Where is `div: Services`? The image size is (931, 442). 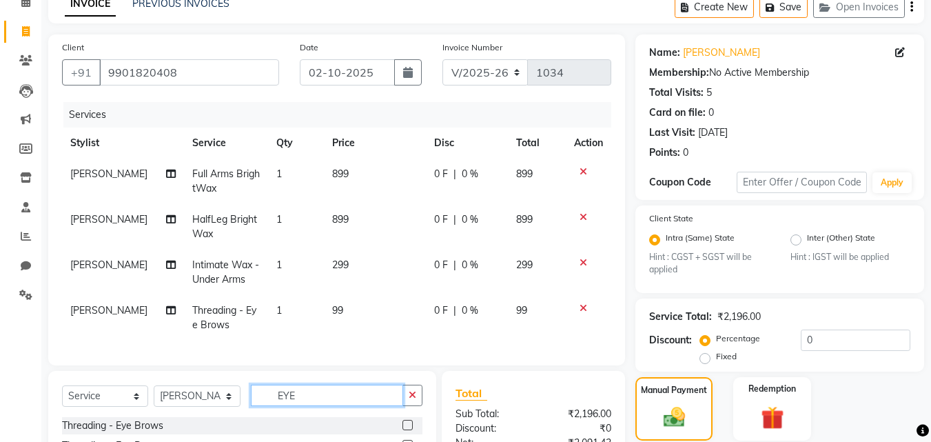 div: Services is located at coordinates (343, 114).